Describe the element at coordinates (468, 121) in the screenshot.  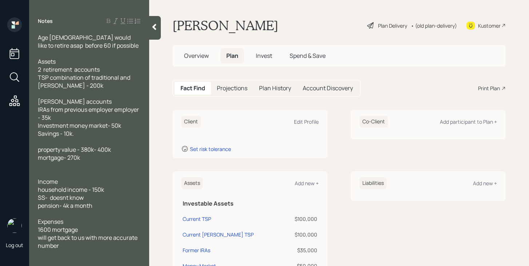
I see `div: Add participant to Plan +` at that location.